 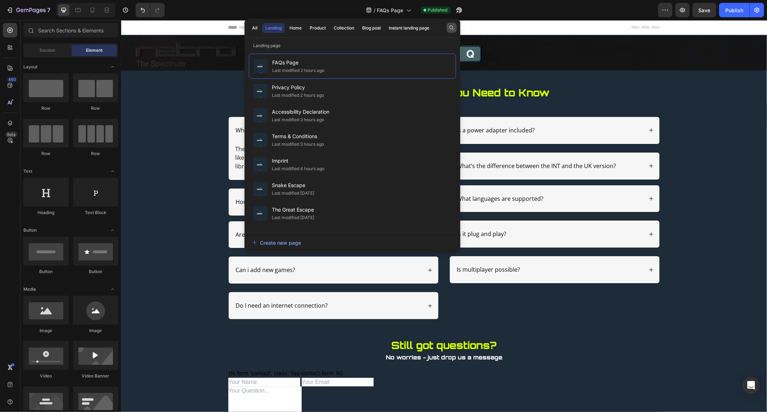 What do you see at coordinates (30, 67) in the screenshot?
I see `span: Layout` at bounding box center [30, 67].